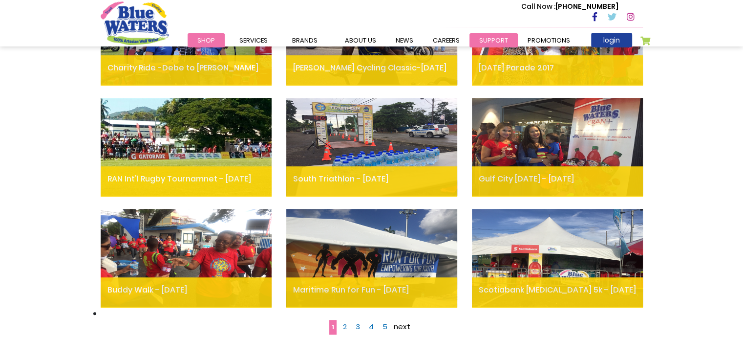 The height and width of the screenshot is (361, 743). I want to click on span: Shop, so click(206, 40).